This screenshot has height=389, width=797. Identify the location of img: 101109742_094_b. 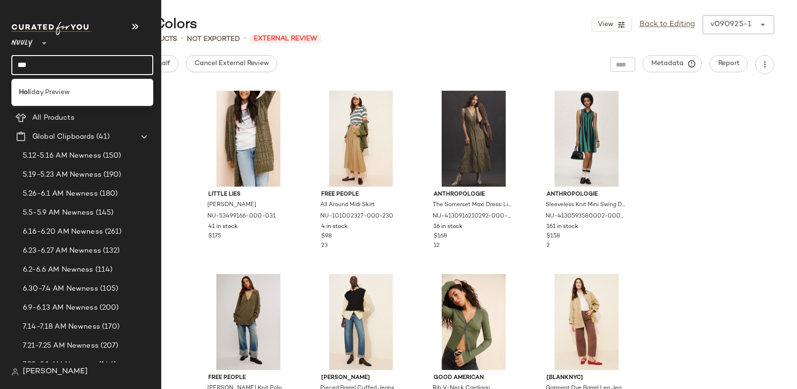
(361, 322).